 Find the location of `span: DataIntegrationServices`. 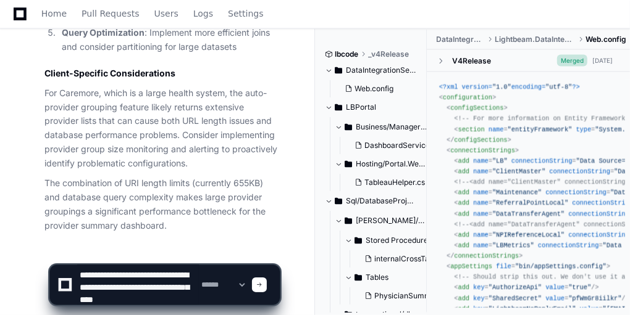

span: DataIntegrationServices is located at coordinates (461, 40).